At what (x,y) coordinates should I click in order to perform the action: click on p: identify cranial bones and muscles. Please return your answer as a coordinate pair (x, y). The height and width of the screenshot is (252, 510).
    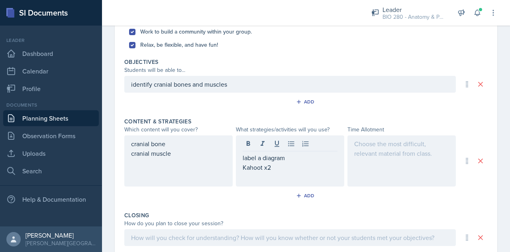
    Looking at the image, I should click on (290, 84).